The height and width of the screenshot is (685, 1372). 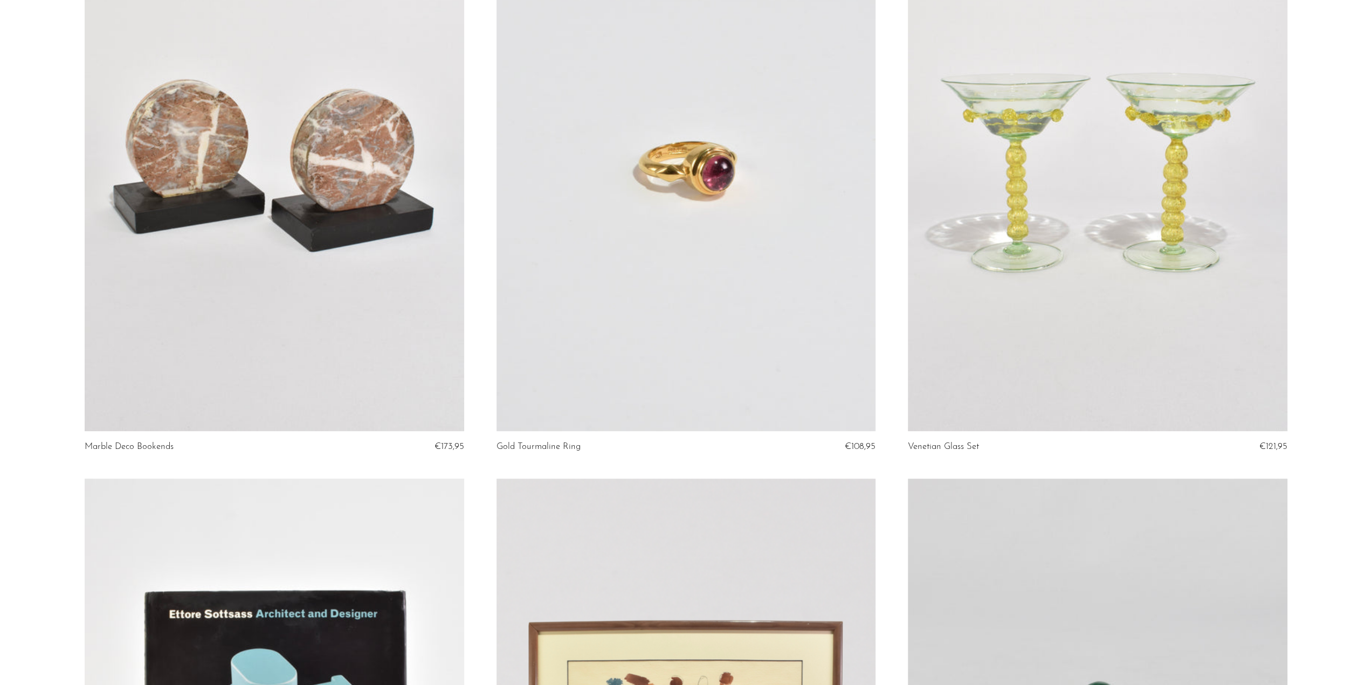 What do you see at coordinates (129, 447) in the screenshot?
I see `a: Marble Deco Bookends` at bounding box center [129, 447].